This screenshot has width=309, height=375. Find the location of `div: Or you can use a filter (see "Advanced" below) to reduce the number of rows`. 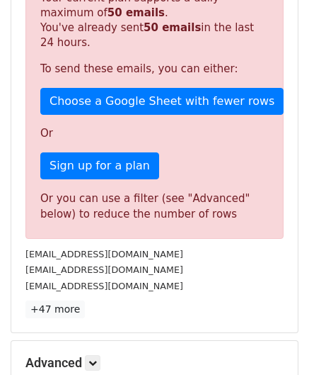

div: Or you can use a filter (see "Advanced" below) to reduce the number of rows is located at coordinates (154, 206).